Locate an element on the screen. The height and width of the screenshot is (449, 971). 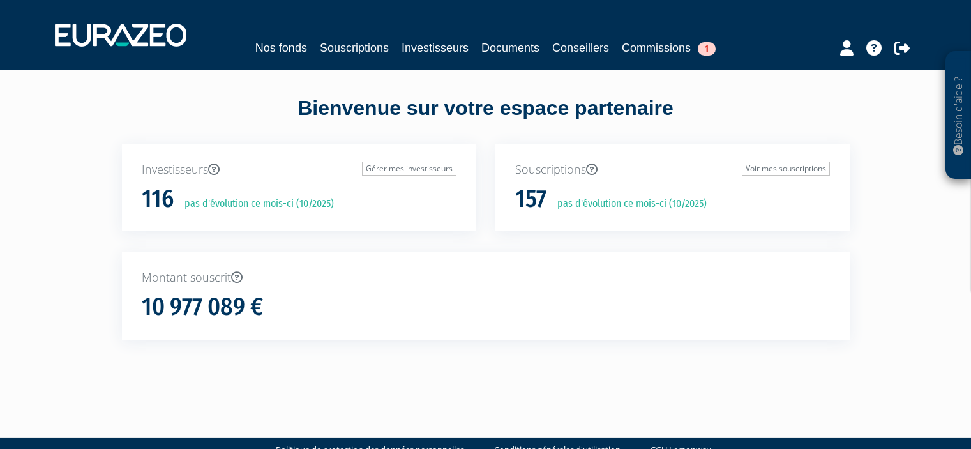
a: Conseillers is located at coordinates (580, 48).